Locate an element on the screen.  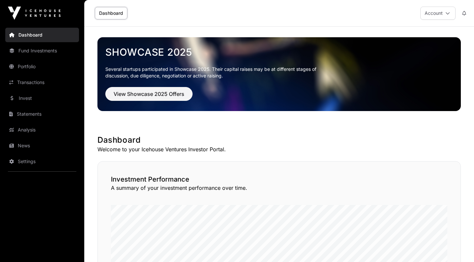
img: Showcase 2025 is located at coordinates (279, 74).